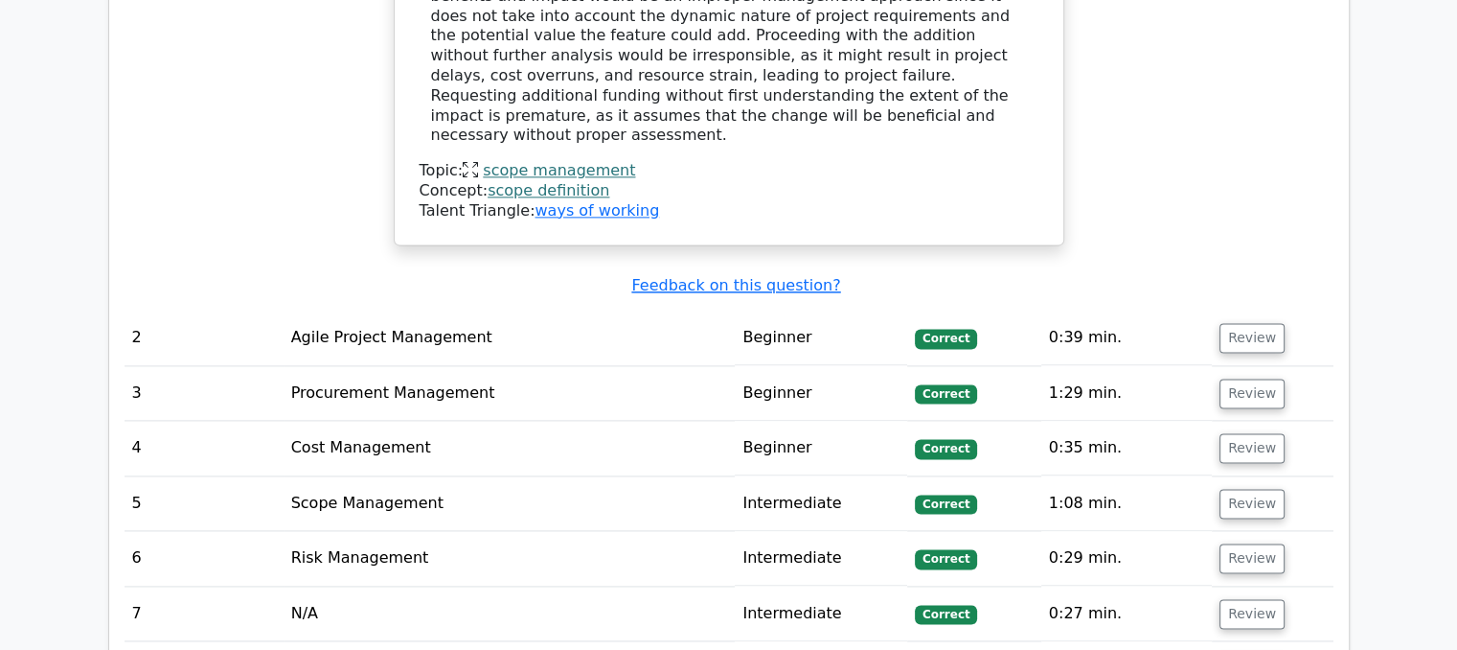 The height and width of the screenshot is (650, 1457). I want to click on div: Talent Triangle:, so click(729, 191).